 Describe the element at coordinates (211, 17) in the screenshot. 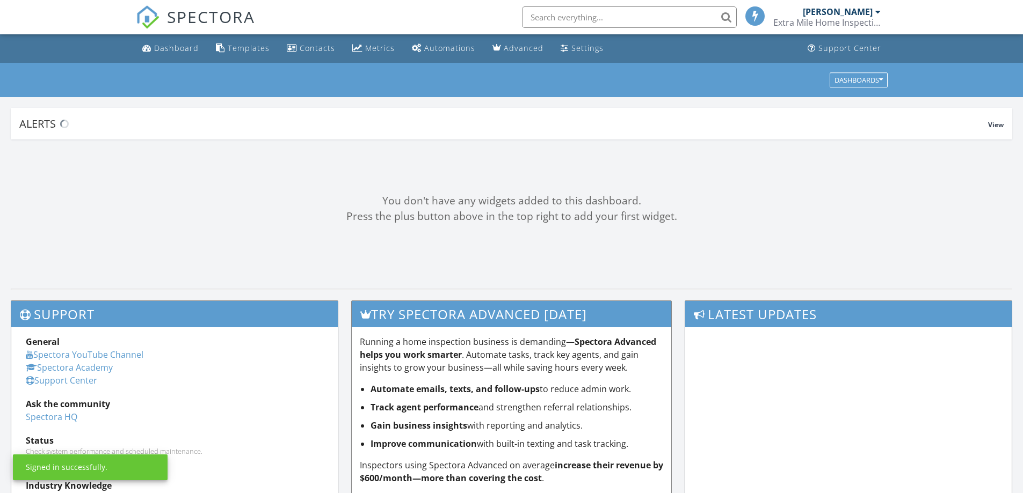

I see `span: SPECTORA` at that location.